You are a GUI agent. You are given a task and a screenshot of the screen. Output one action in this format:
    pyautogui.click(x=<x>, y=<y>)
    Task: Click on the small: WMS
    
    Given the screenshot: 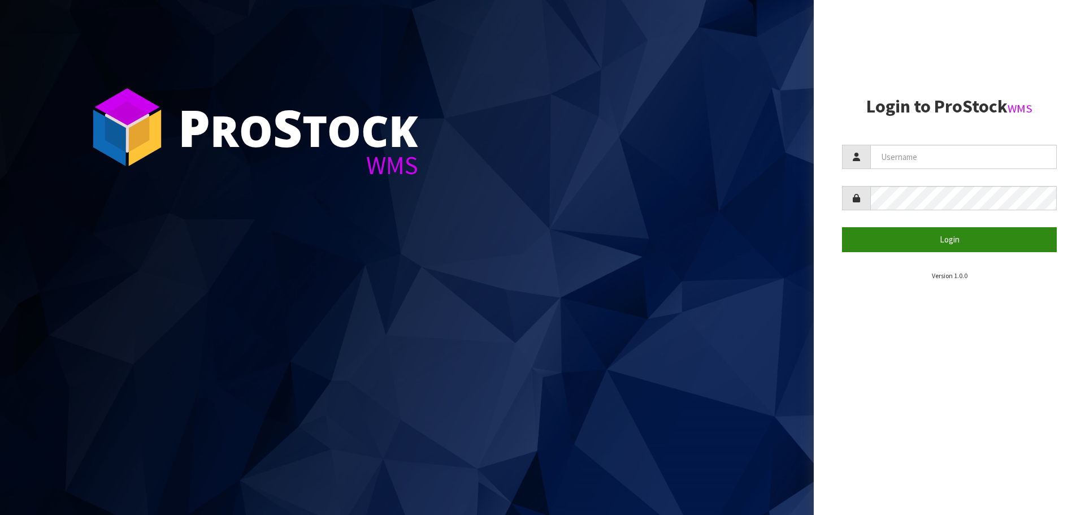 What is the action you would take?
    pyautogui.click(x=1020, y=108)
    